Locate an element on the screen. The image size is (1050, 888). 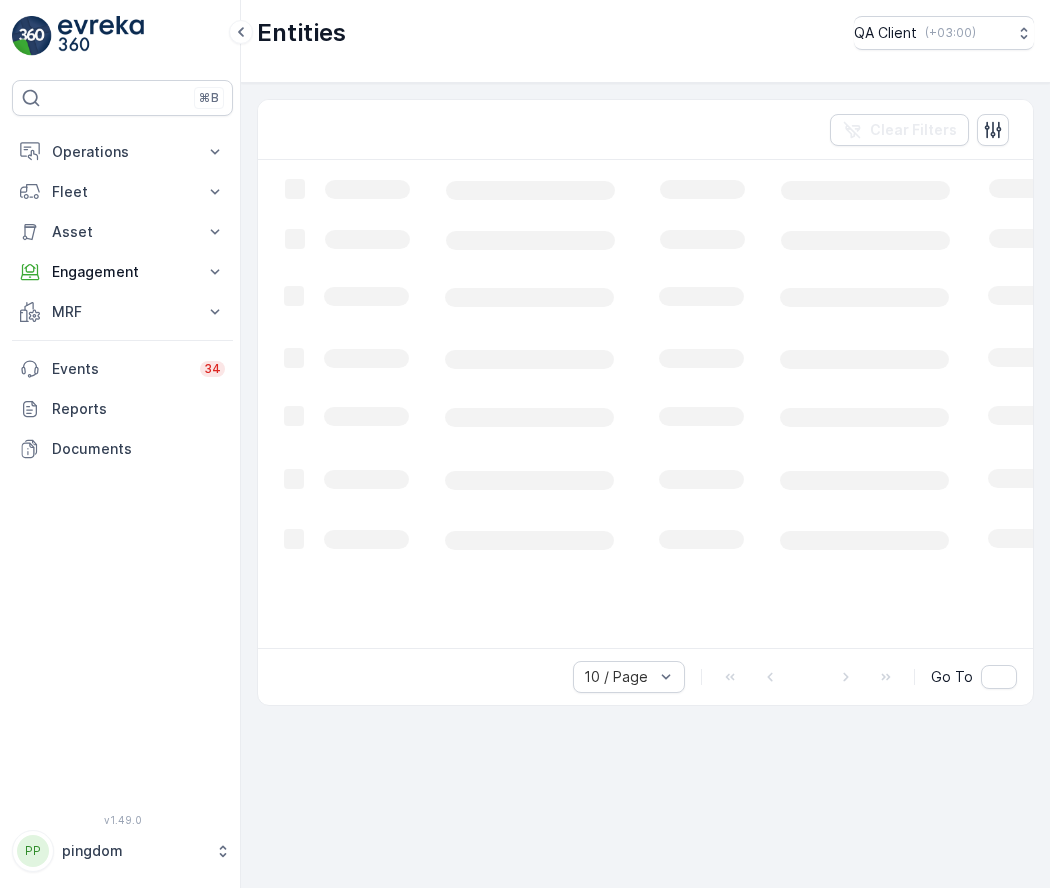
div: PP is located at coordinates (33, 851).